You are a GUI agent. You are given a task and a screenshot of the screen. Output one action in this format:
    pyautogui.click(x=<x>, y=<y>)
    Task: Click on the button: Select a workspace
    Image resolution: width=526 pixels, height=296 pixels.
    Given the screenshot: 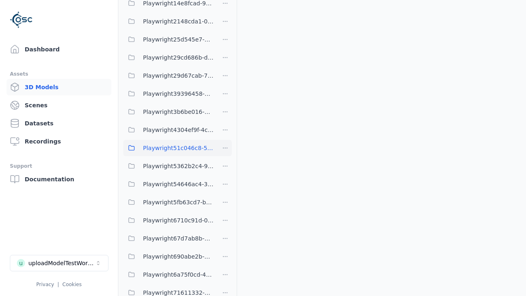 What is the action you would take?
    pyautogui.click(x=59, y=263)
    